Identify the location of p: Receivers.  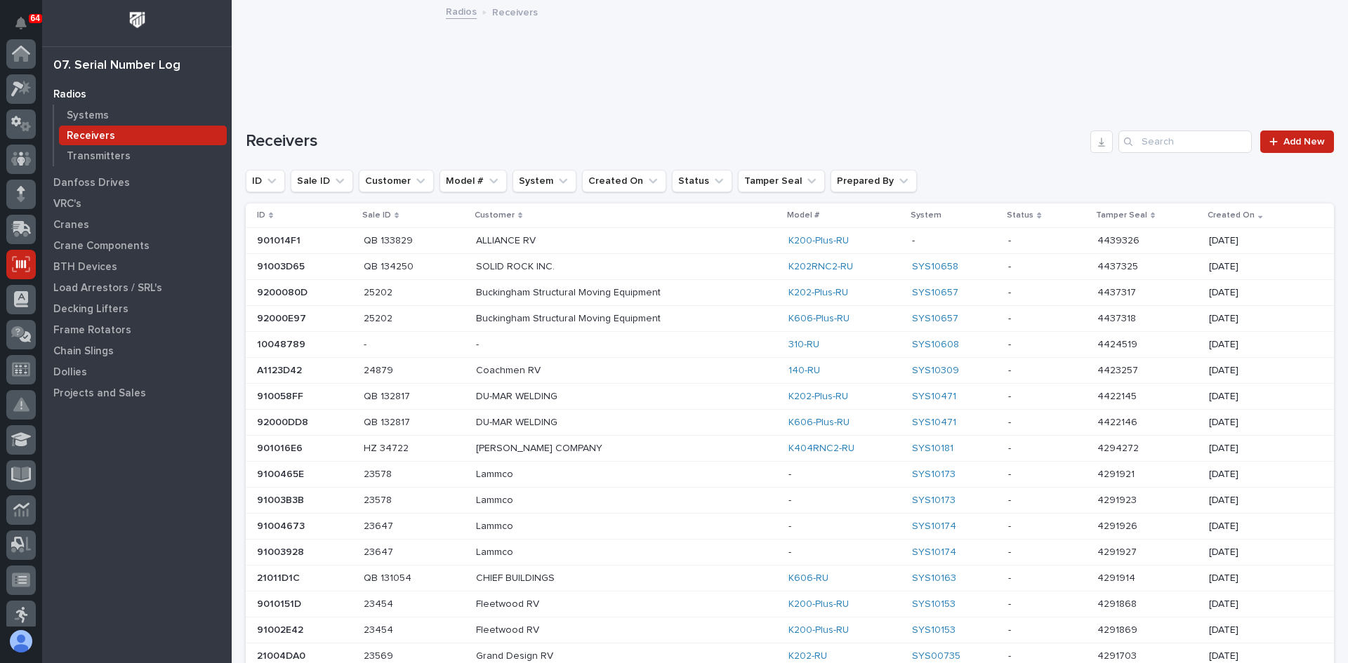
(91, 136).